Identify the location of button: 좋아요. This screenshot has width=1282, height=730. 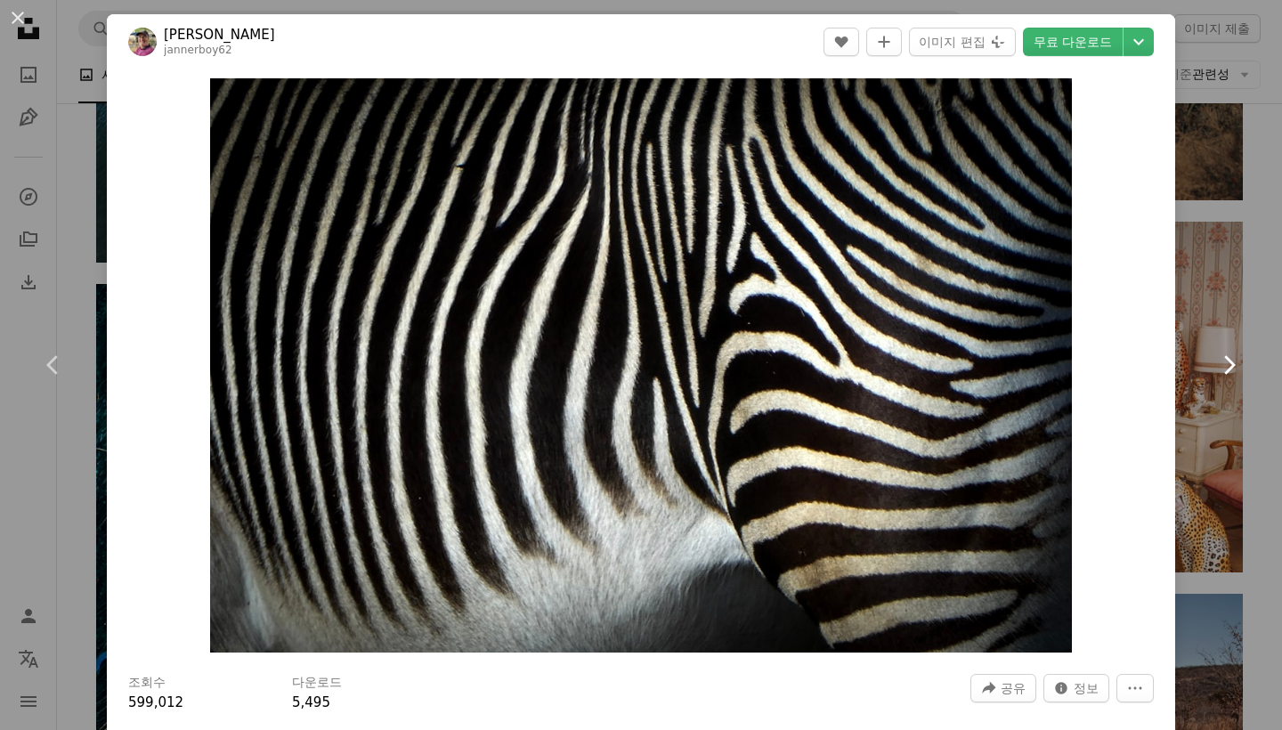
(842, 42).